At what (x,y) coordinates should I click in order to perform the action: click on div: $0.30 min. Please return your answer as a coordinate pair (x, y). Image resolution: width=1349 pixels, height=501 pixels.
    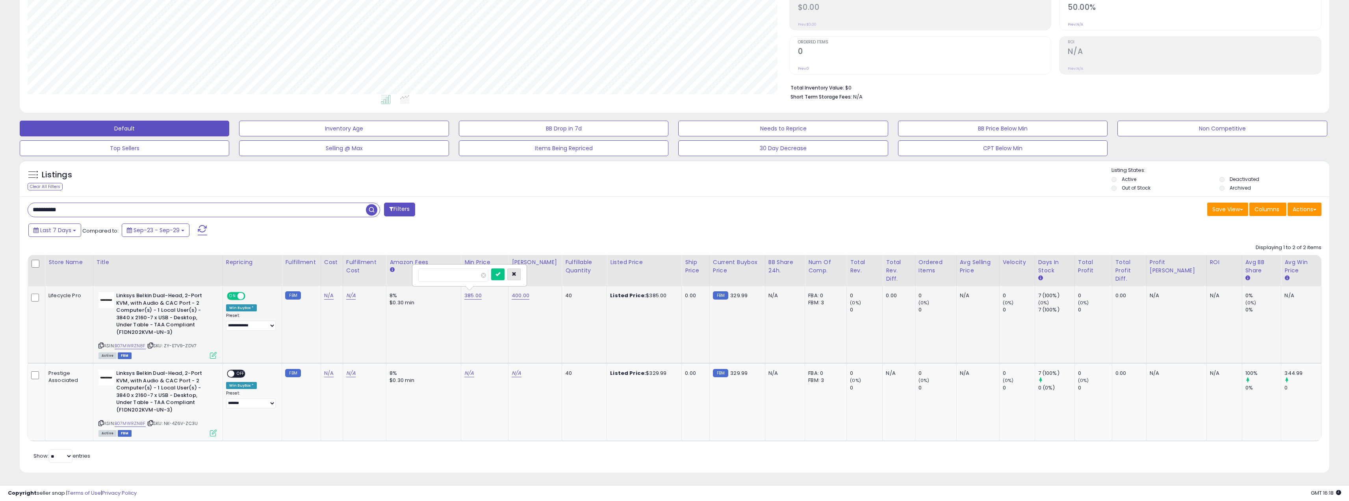
    Looking at the image, I should click on (422, 303).